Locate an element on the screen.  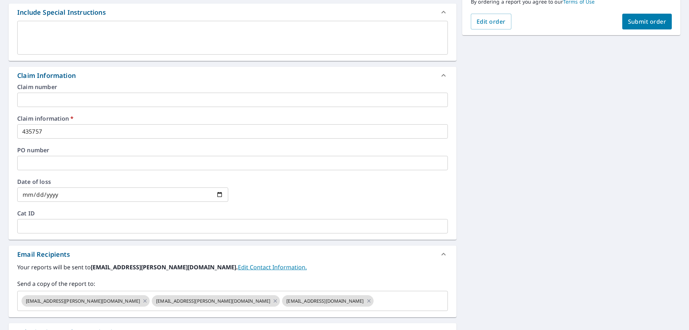
label: Date of loss is located at coordinates (123, 182).